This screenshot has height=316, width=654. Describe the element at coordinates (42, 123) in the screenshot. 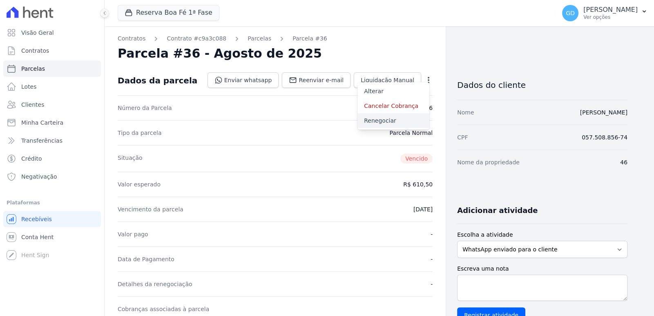

I see `span: Minha Carteira` at that location.